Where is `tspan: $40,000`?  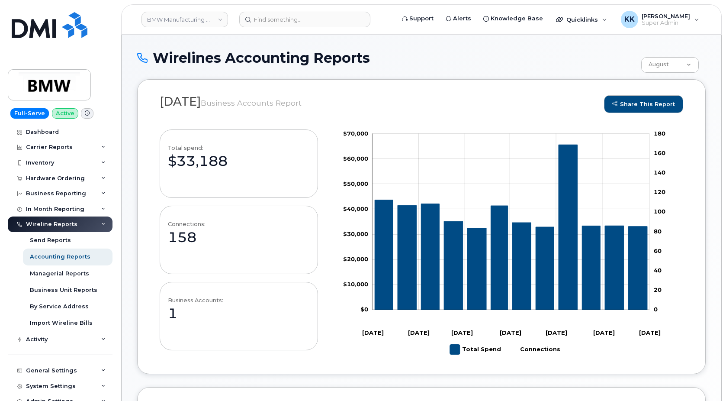
tspan: $40,000 is located at coordinates (356, 209).